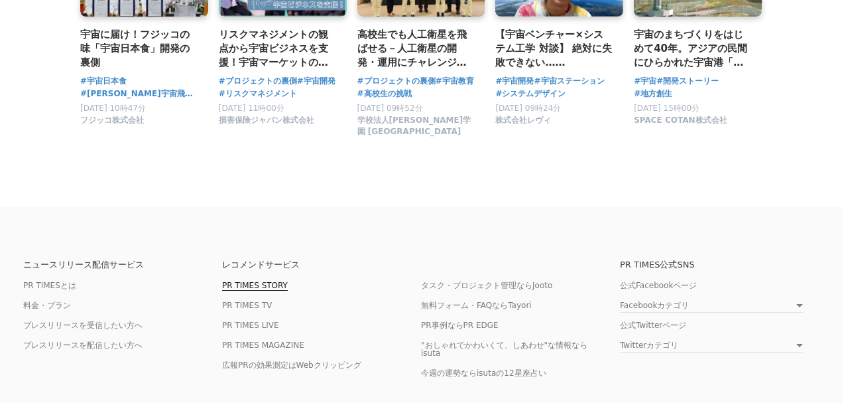  What do you see at coordinates (531, 94) in the screenshot?
I see `a: #システムデザイン` at bounding box center [531, 94].